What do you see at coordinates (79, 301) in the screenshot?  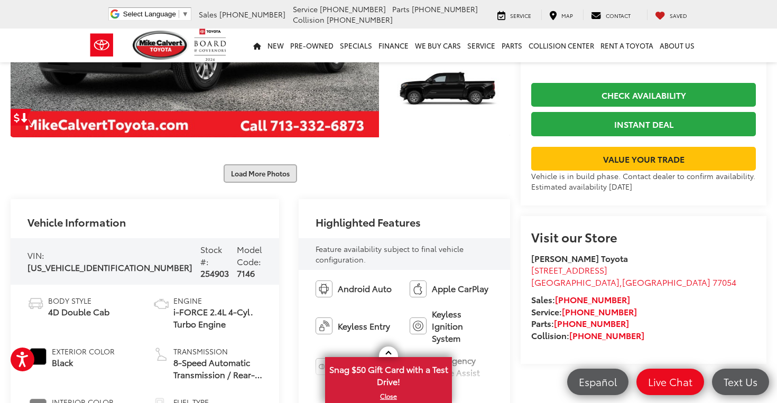 I see `span: Body Style` at bounding box center [79, 301].